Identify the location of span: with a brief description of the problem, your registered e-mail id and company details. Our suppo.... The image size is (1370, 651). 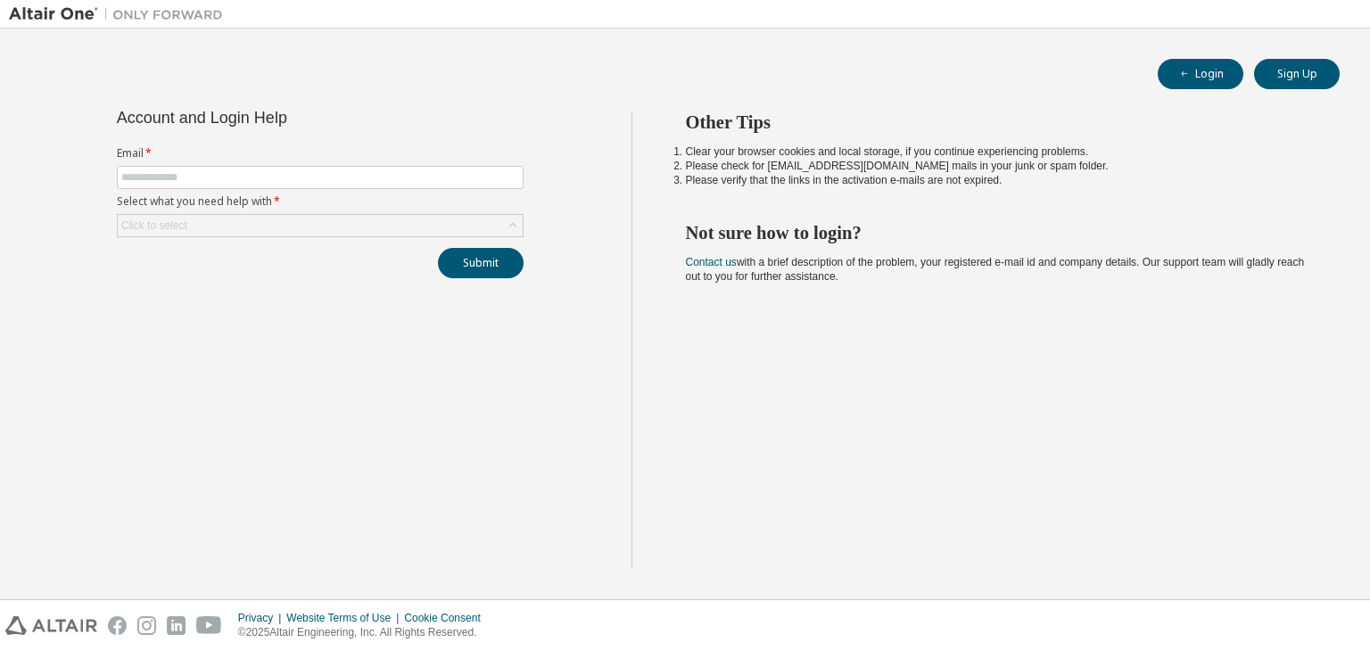
(995, 269).